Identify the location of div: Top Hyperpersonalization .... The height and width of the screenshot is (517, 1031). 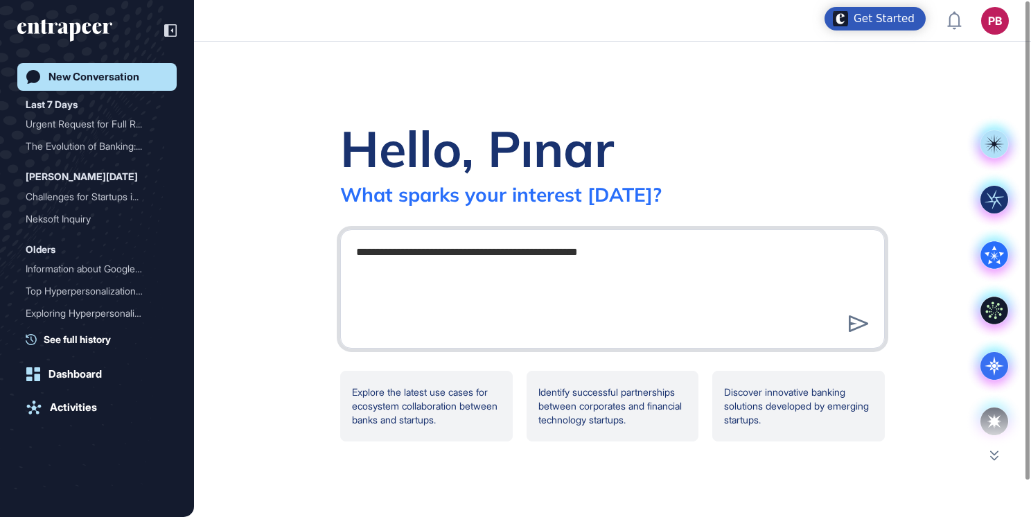
(91, 291).